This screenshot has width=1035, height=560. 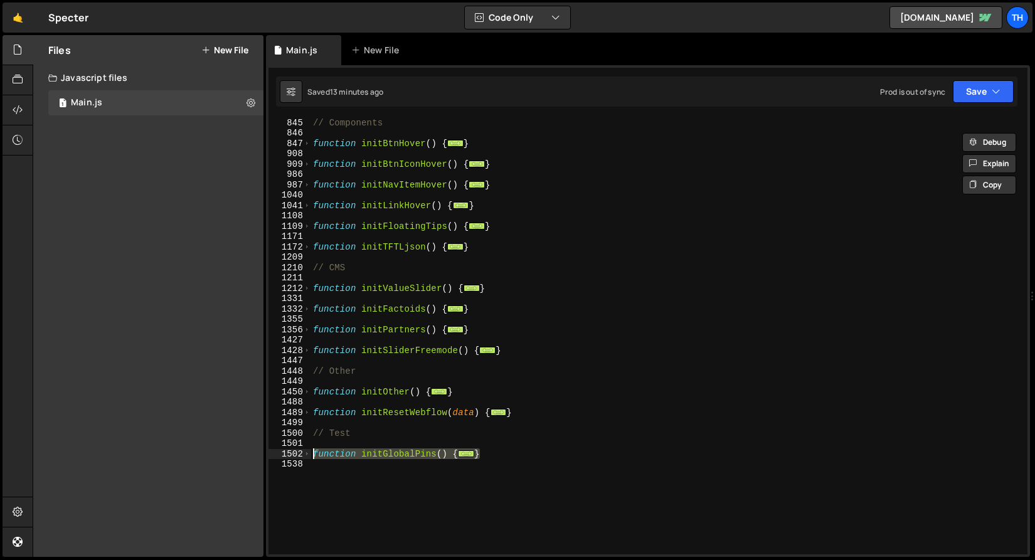 What do you see at coordinates (290, 164) in the screenshot?
I see `div: 909` at bounding box center [290, 164].